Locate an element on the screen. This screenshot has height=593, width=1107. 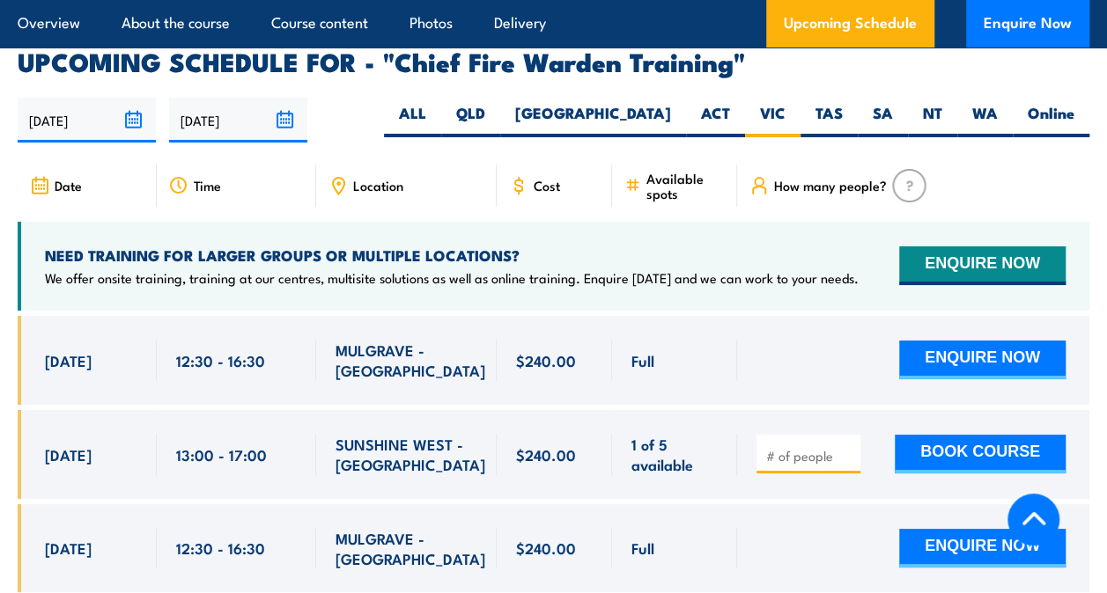
h2: UPCOMING SCHEDULE FOR - "Chief Fire Warden Training" is located at coordinates (553, 61).